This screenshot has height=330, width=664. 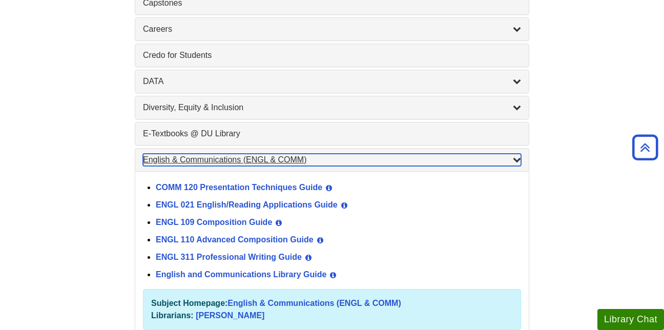 What do you see at coordinates (246, 204) in the screenshot?
I see `a: ENGL 021 English/Reading Applications Guide` at bounding box center [246, 204].